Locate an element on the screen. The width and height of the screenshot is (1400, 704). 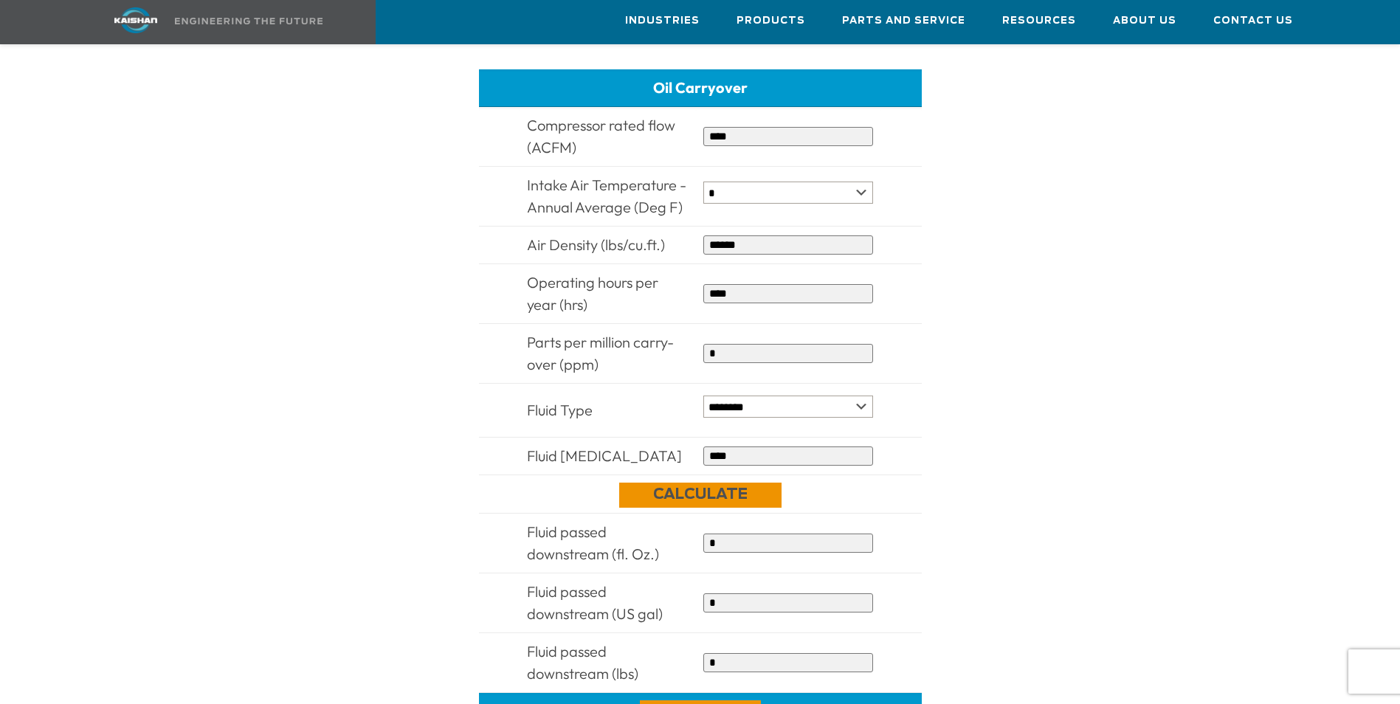
span: Fluid Type is located at coordinates (560, 410).